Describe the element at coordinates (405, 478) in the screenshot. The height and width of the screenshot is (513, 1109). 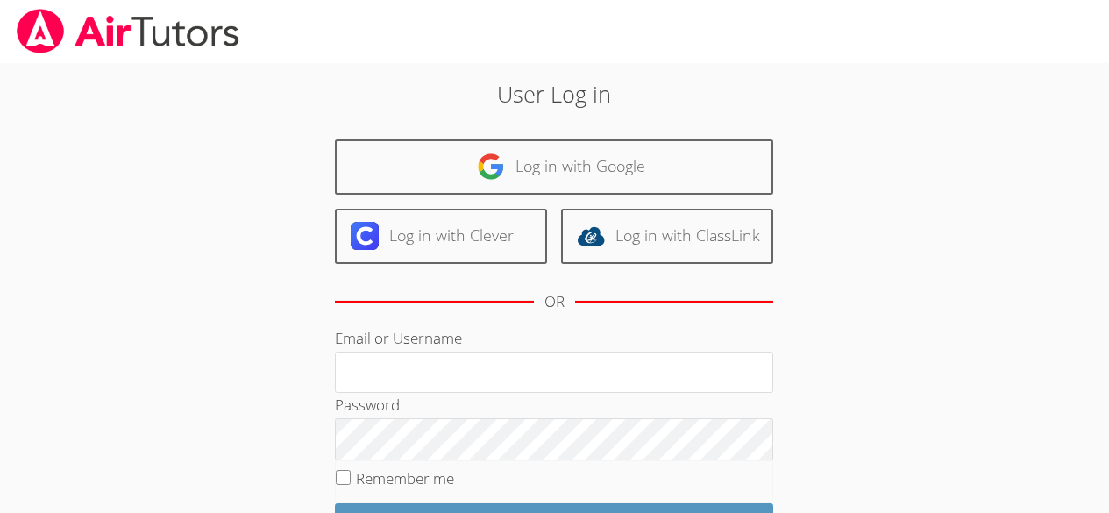
I see `label: Remember me` at that location.